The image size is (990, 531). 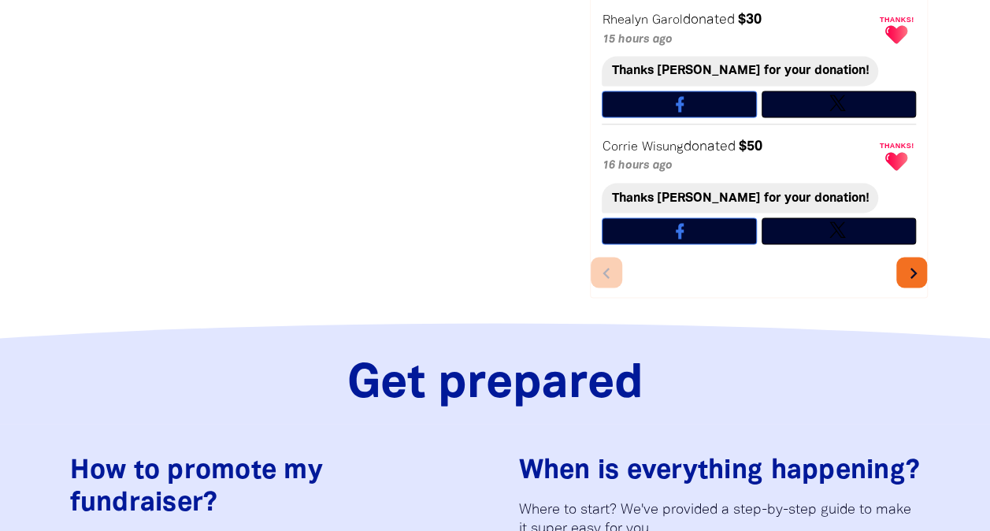 What do you see at coordinates (619, 147) in the screenshot?
I see `em: Corrie` at bounding box center [619, 147].